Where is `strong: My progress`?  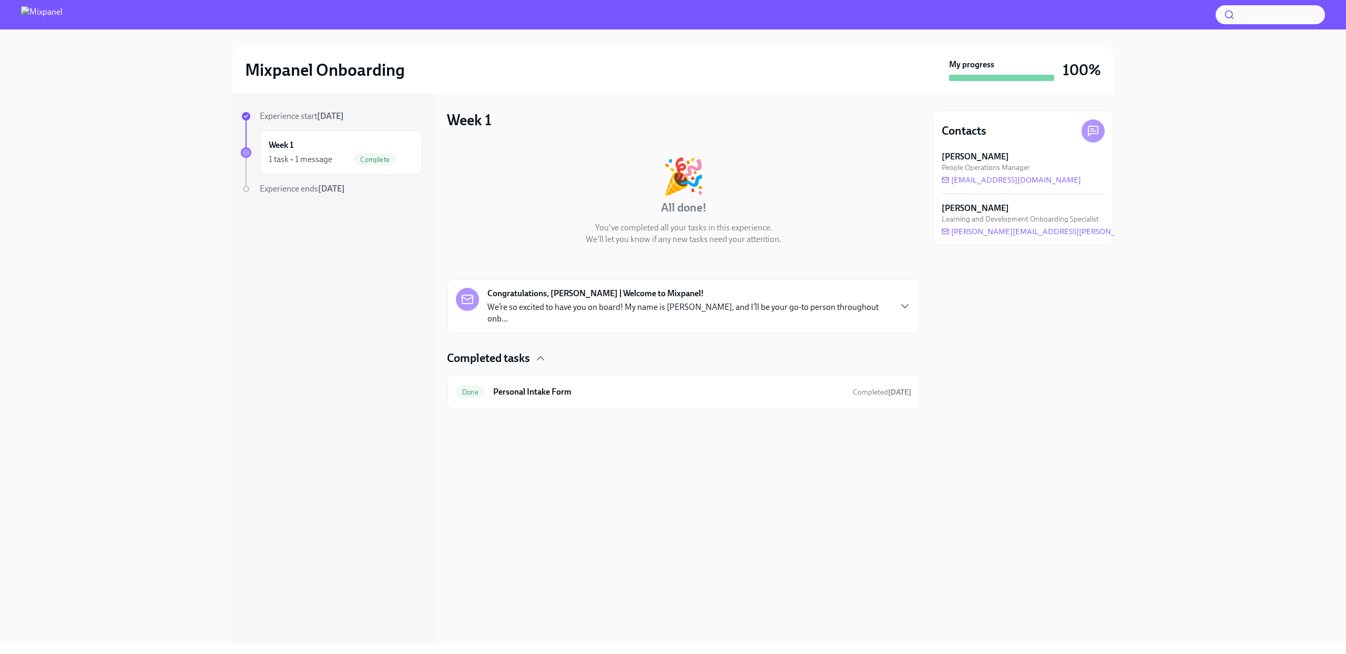
strong: My progress is located at coordinates (972, 65).